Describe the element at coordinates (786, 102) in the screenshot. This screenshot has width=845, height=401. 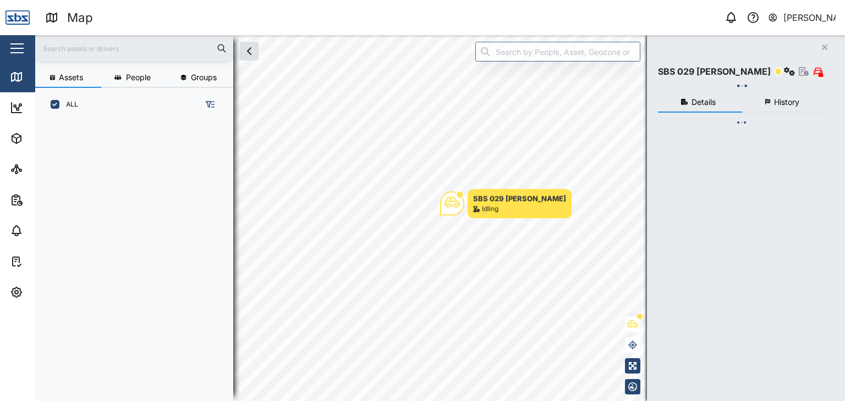
I see `span: History` at that location.